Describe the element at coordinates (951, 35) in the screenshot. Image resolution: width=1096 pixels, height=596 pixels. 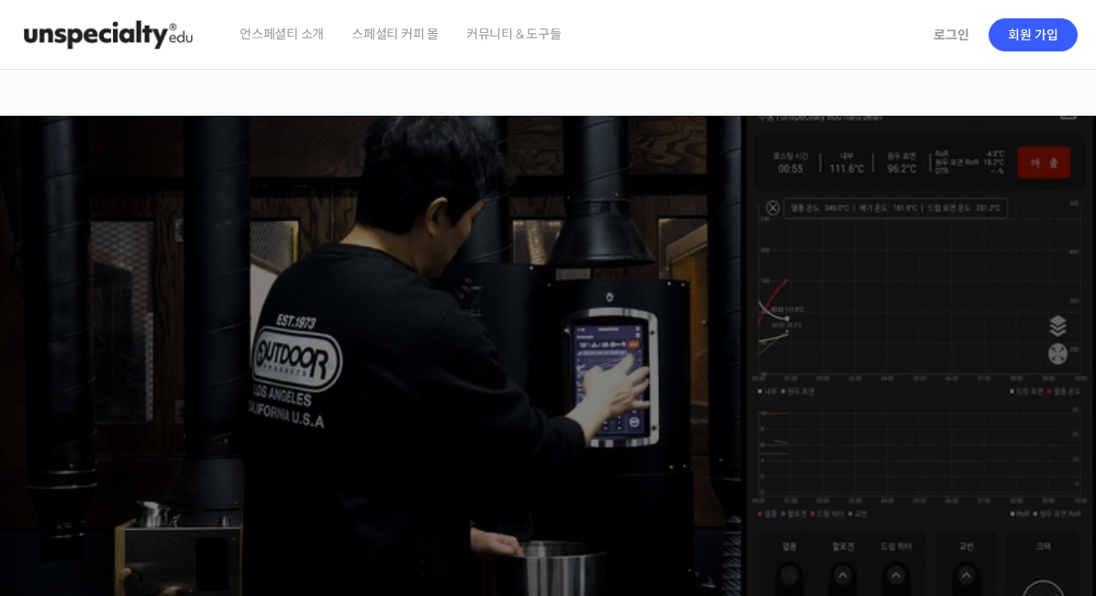
I see `a: 로그인` at that location.